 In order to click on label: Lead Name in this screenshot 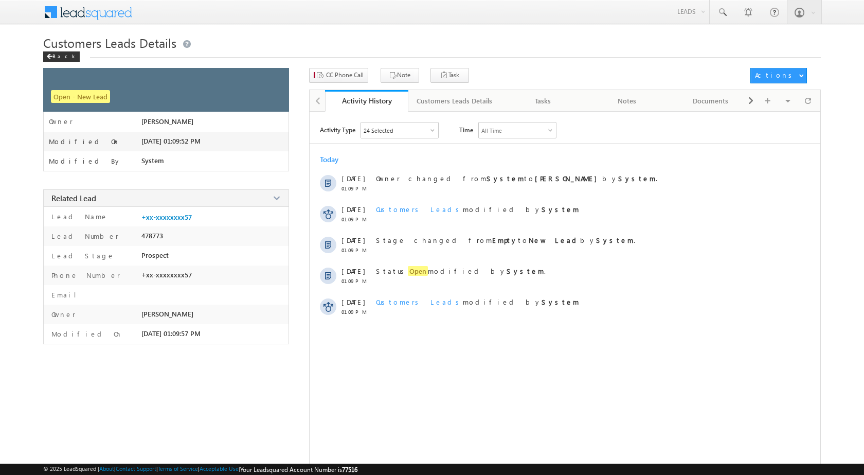, I will do `click(78, 216)`.